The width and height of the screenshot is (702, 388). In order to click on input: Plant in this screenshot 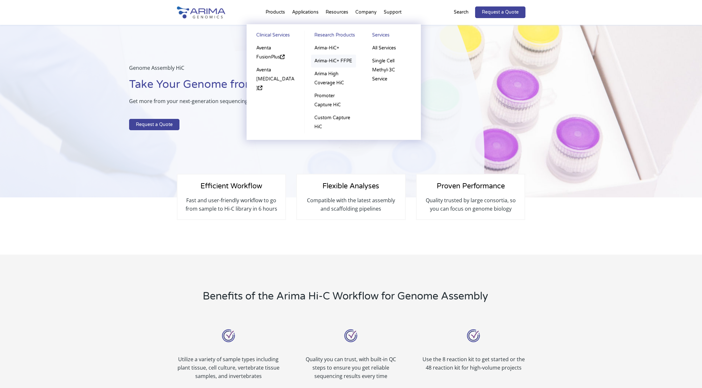, I will do `click(4, 170)`.